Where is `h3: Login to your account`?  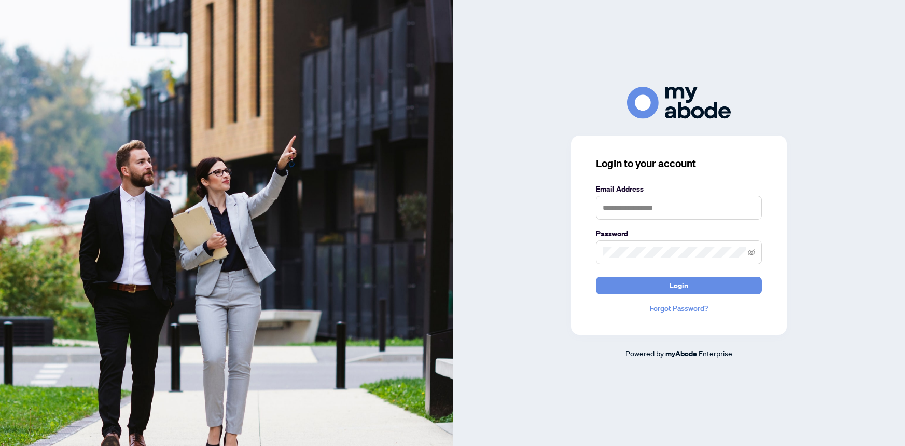
h3: Login to your account is located at coordinates (679, 163).